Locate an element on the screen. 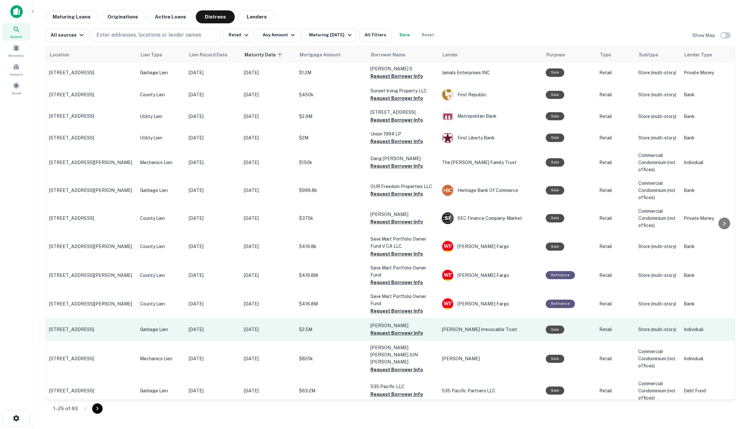 The height and width of the screenshot is (429, 748). span: Lien Record Date is located at coordinates (208, 55).